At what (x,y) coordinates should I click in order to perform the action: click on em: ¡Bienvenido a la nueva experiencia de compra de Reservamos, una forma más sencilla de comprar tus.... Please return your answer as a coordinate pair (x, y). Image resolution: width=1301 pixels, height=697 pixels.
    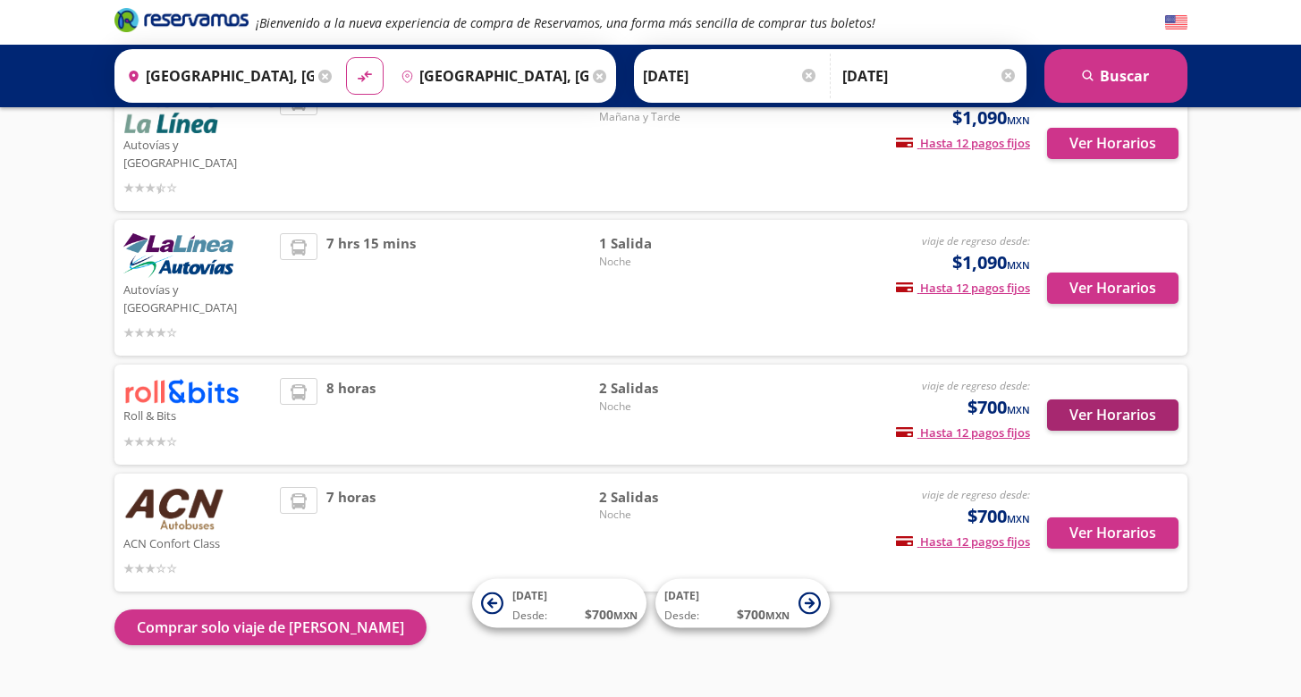
    Looking at the image, I should click on (565, 22).